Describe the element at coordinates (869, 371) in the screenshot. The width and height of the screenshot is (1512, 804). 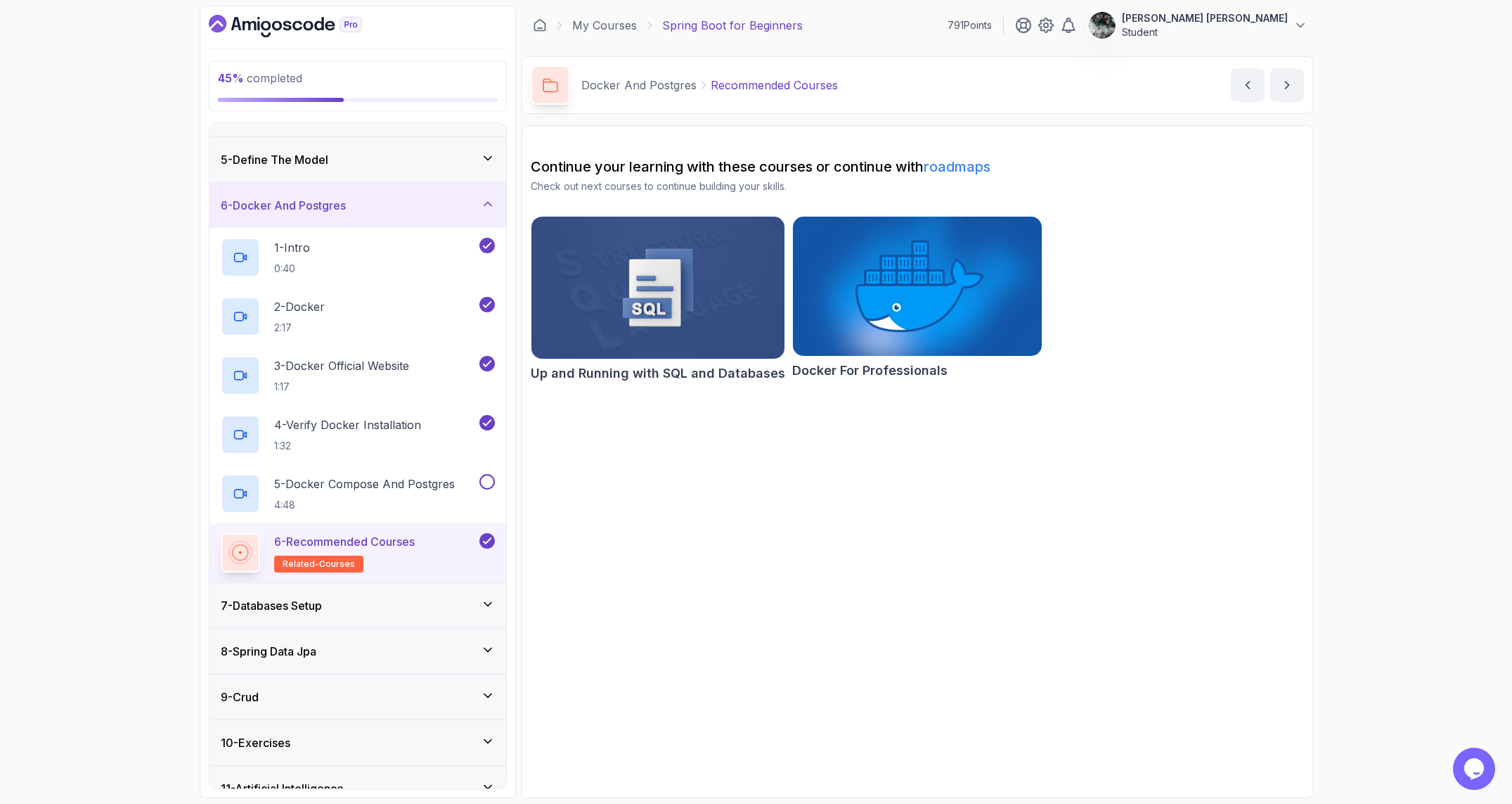
I see `h2: Docker For Professionals` at that location.